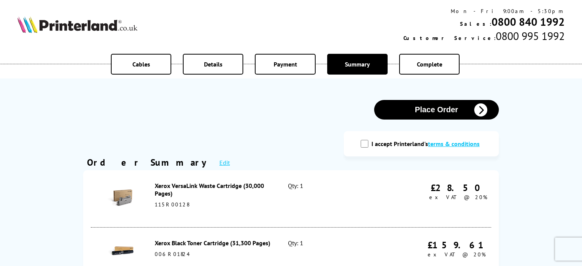 This screenshot has height=266, width=582. What do you see at coordinates (449, 38) in the screenshot?
I see `span: Customer Service:` at bounding box center [449, 38].